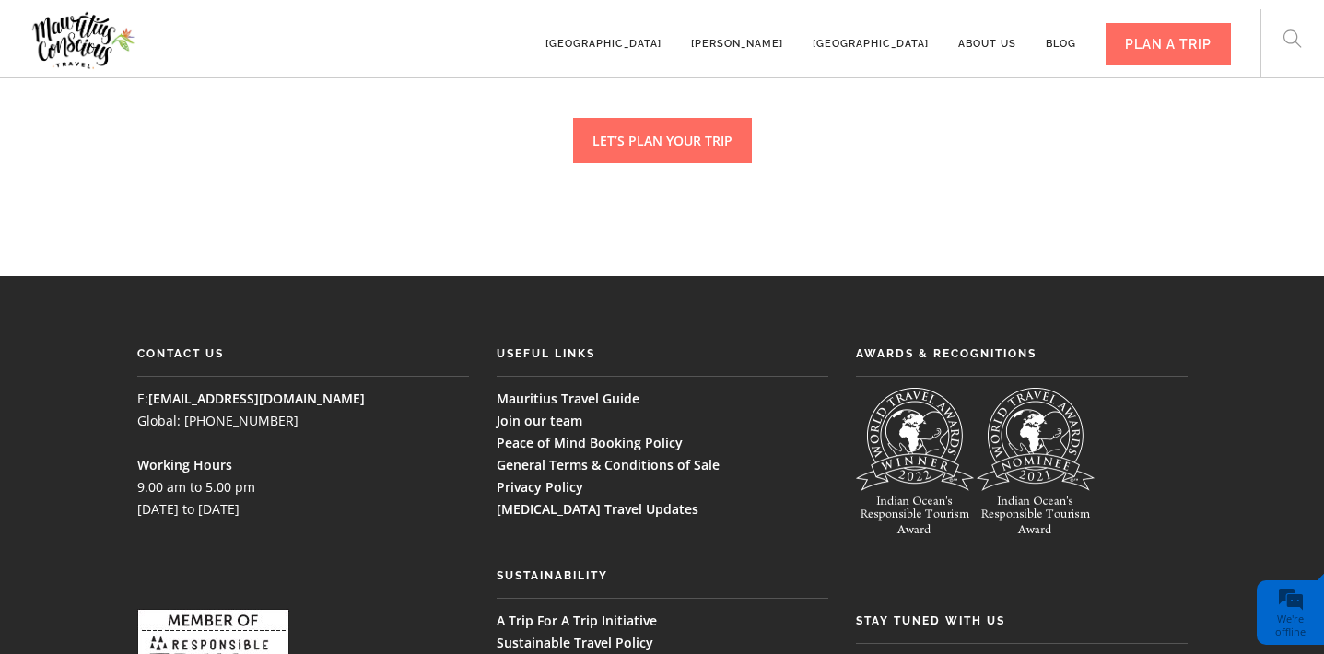 The image size is (1324, 654). What do you see at coordinates (1022, 354) in the screenshot?
I see `h6: Awards & Recognitions` at bounding box center [1022, 354].